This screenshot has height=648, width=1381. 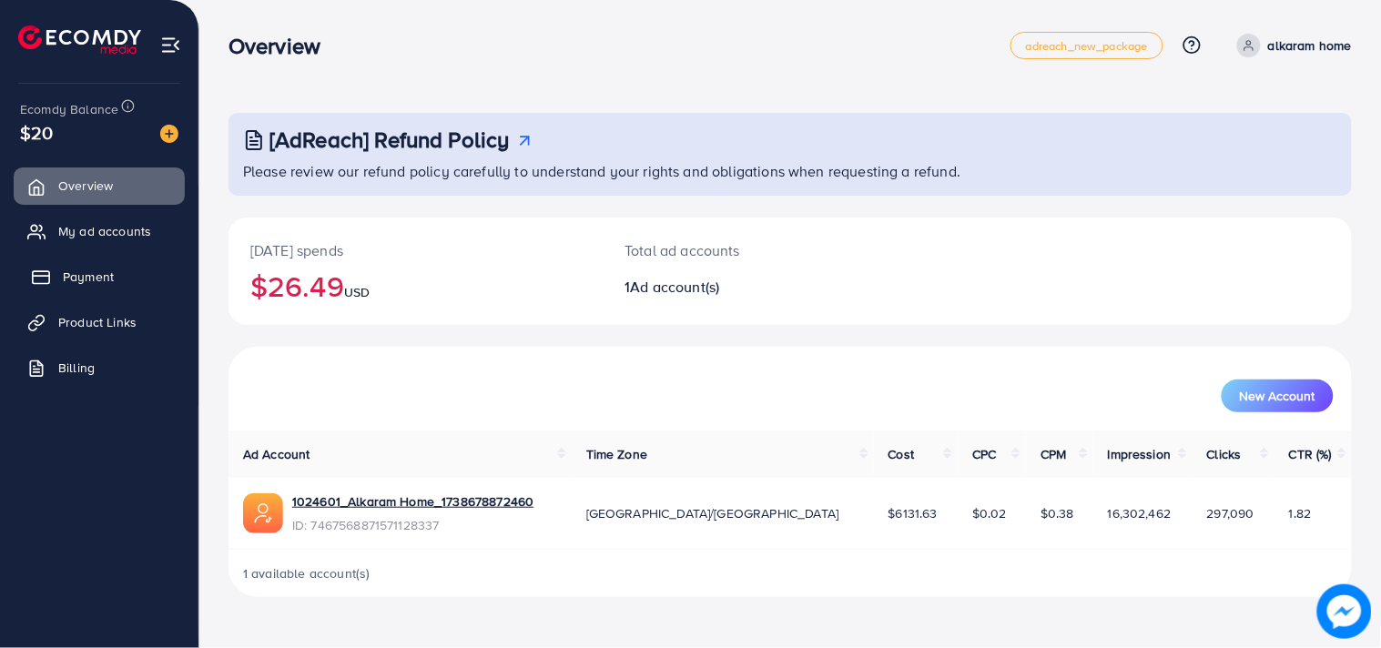 I want to click on span: $20, so click(x=36, y=132).